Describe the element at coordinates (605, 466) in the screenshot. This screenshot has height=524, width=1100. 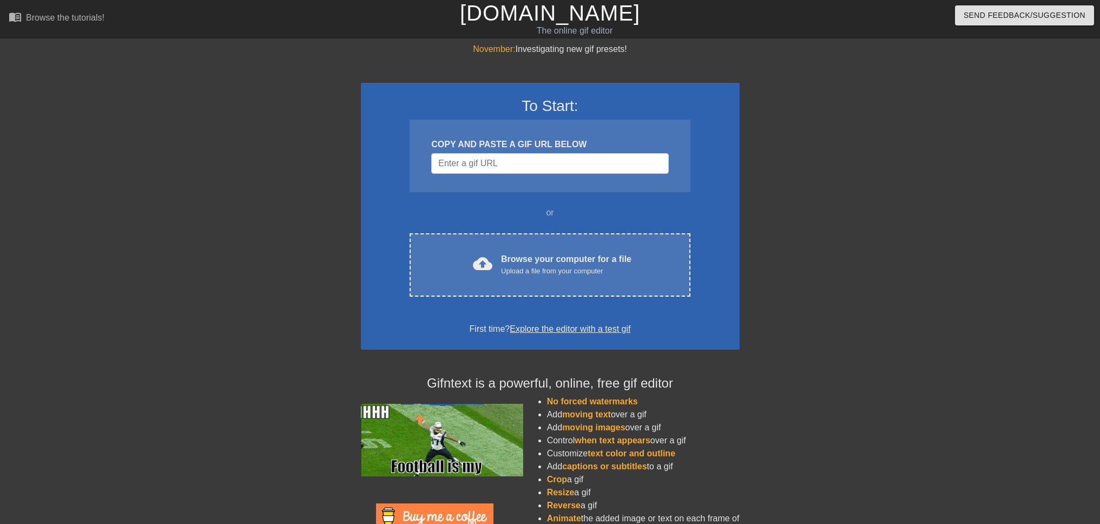
I see `span: captions or subtitles` at that location.